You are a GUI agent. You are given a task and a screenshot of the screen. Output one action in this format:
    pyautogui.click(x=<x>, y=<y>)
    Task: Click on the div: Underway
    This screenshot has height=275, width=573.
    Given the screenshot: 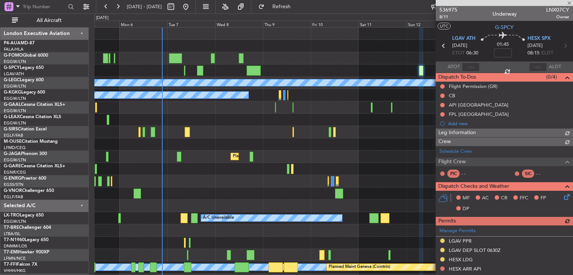 What is the action you would take?
    pyautogui.click(x=505, y=14)
    